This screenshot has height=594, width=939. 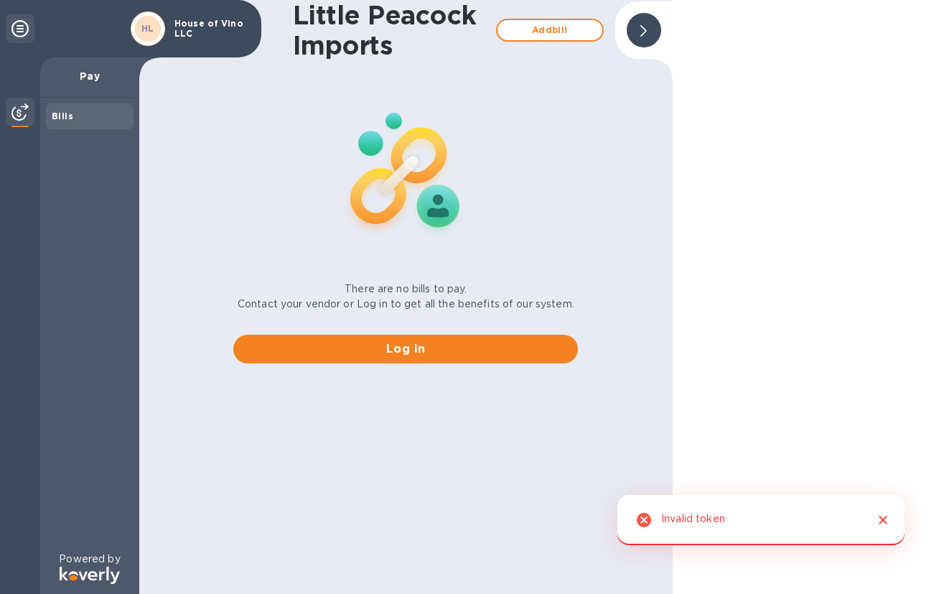 I want to click on b: HL, so click(x=148, y=28).